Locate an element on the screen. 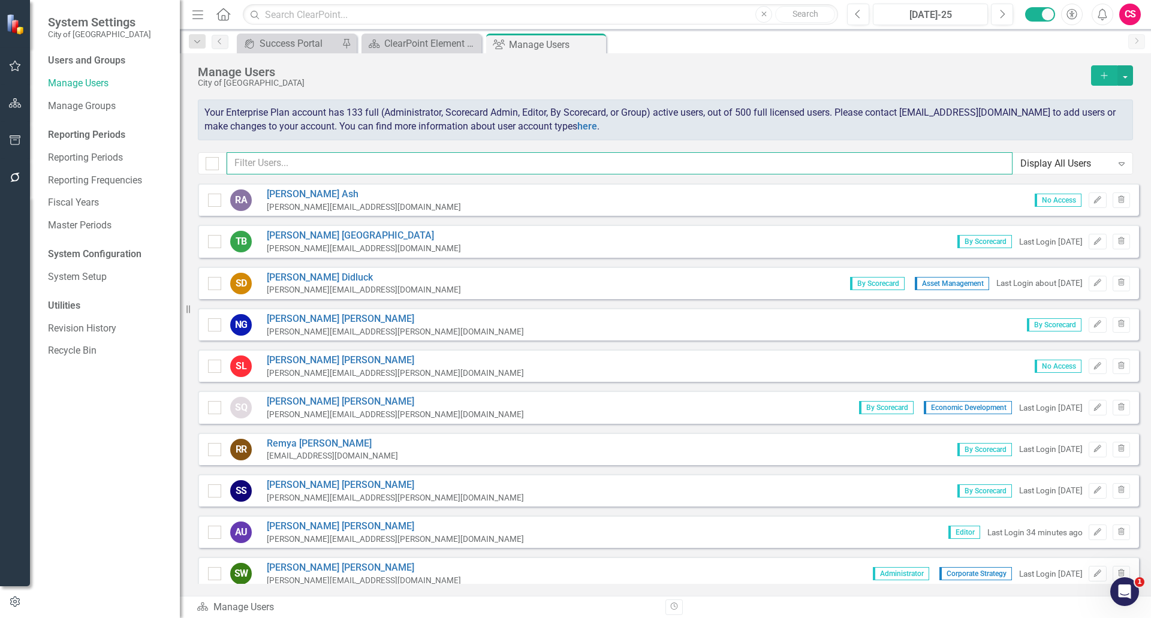  div: Display All Users is located at coordinates (1066, 163).